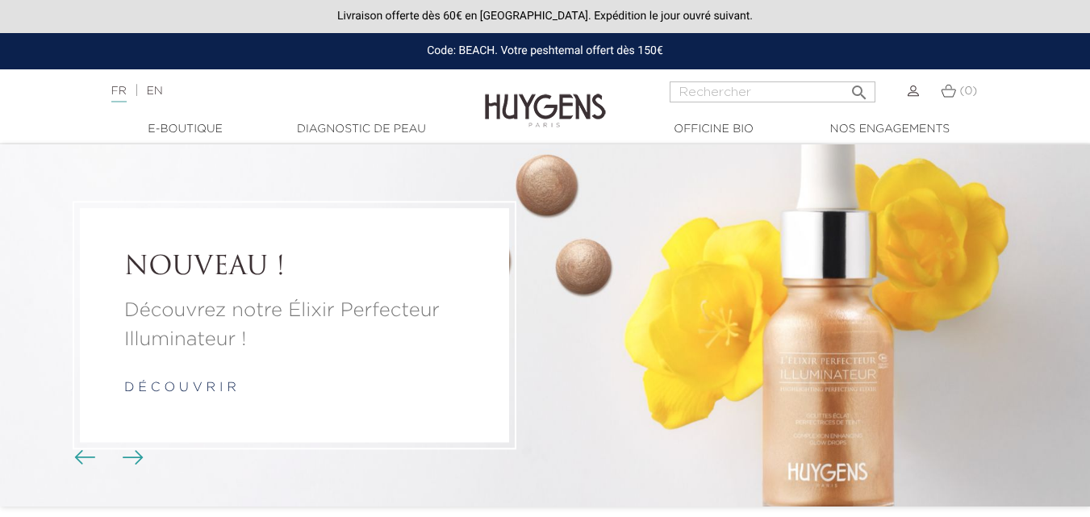 The width and height of the screenshot is (1090, 517). What do you see at coordinates (294, 269) in the screenshot?
I see `h2: NOUVEAU !` at bounding box center [294, 269].